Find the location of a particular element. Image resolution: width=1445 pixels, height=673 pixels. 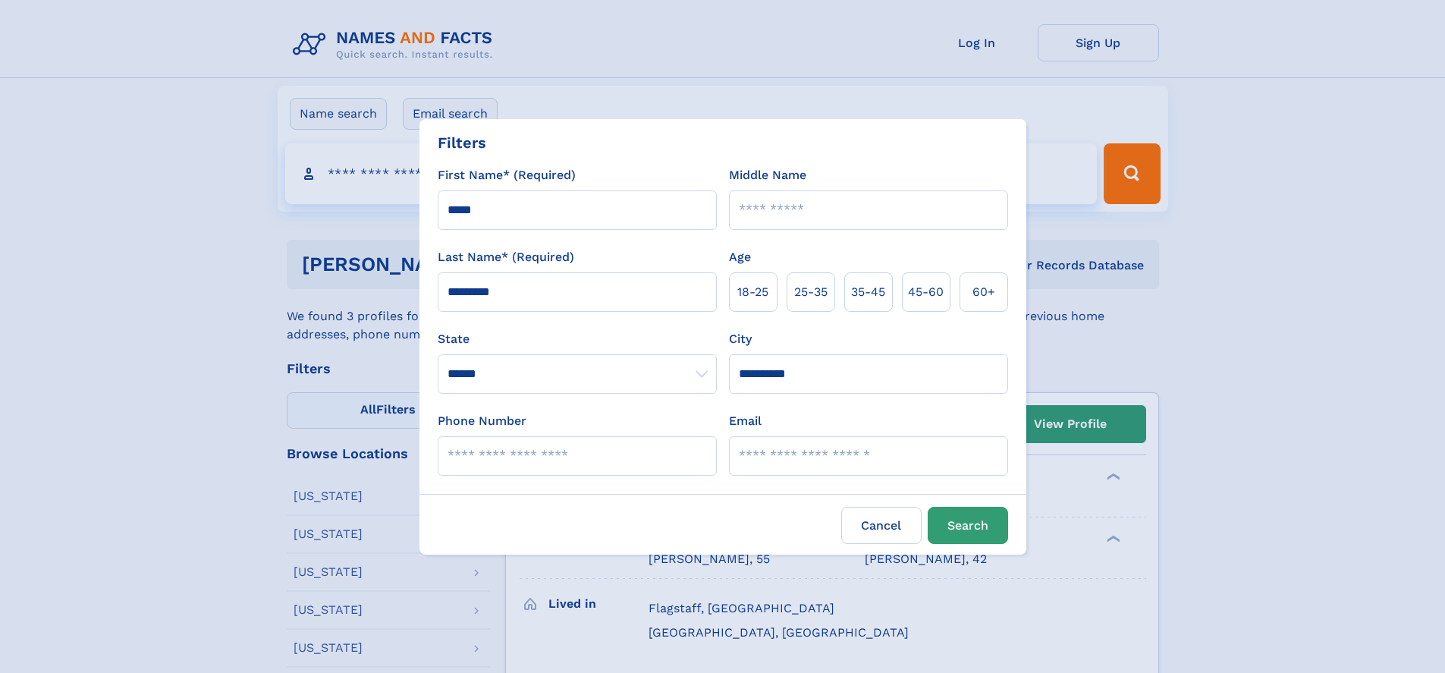

label: State is located at coordinates (577, 339).